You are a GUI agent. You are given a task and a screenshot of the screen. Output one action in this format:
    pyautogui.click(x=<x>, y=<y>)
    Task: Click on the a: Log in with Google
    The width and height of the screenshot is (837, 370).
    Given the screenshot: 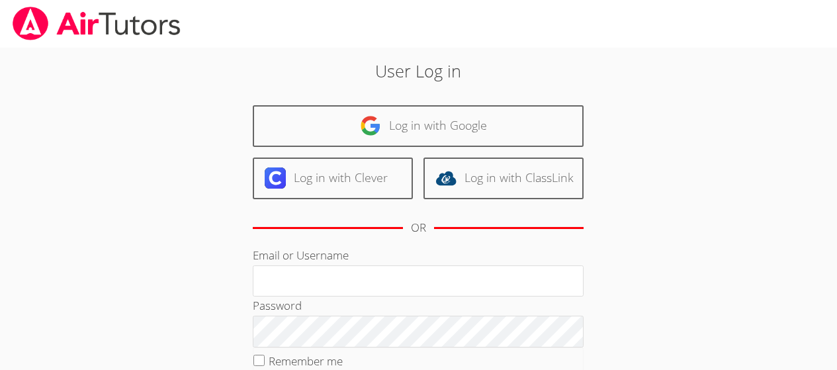 What is the action you would take?
    pyautogui.click(x=418, y=126)
    